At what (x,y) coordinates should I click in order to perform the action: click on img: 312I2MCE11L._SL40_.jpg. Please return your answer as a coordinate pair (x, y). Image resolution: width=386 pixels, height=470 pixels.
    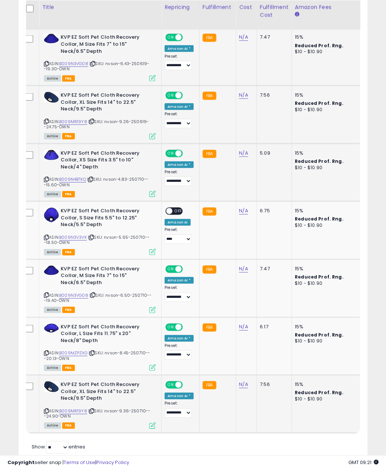
    Looking at the image, I should click on (51, 328).